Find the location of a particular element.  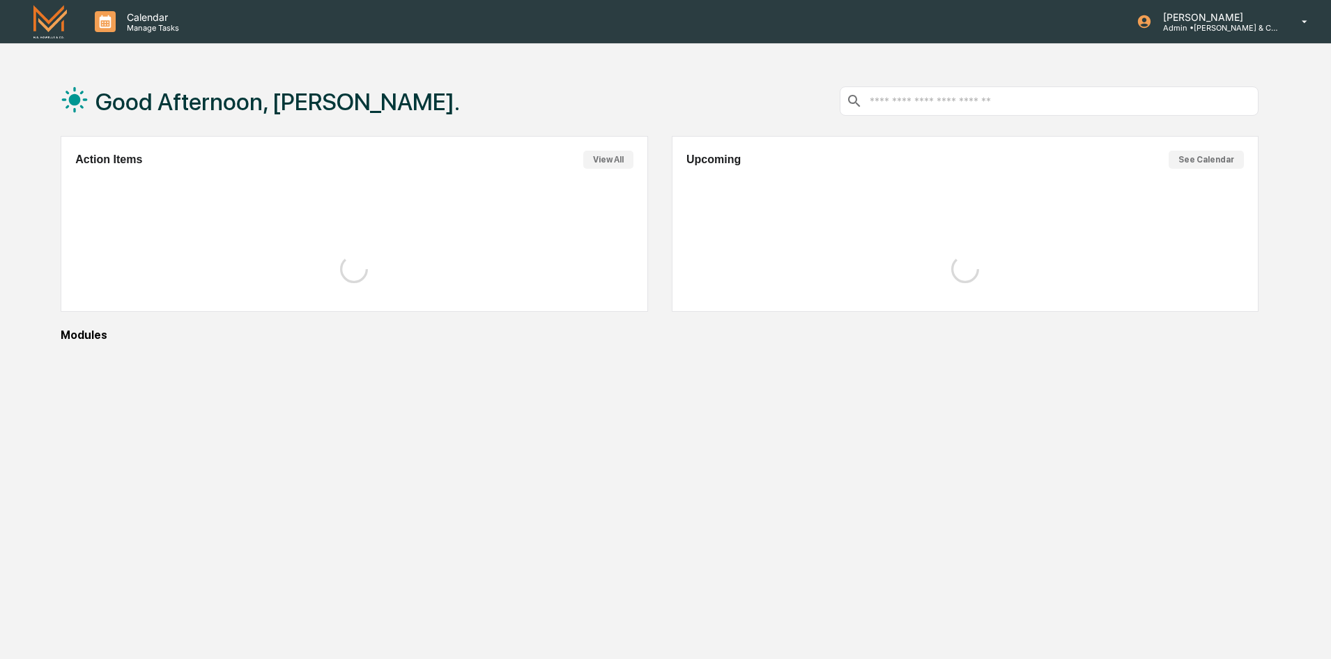

h2: Upcoming is located at coordinates (714, 160).